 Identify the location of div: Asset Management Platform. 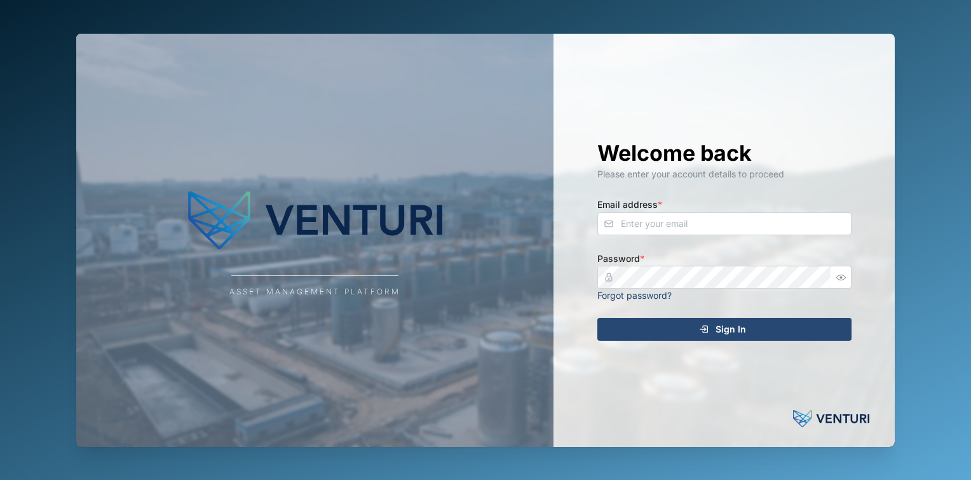
(315, 292).